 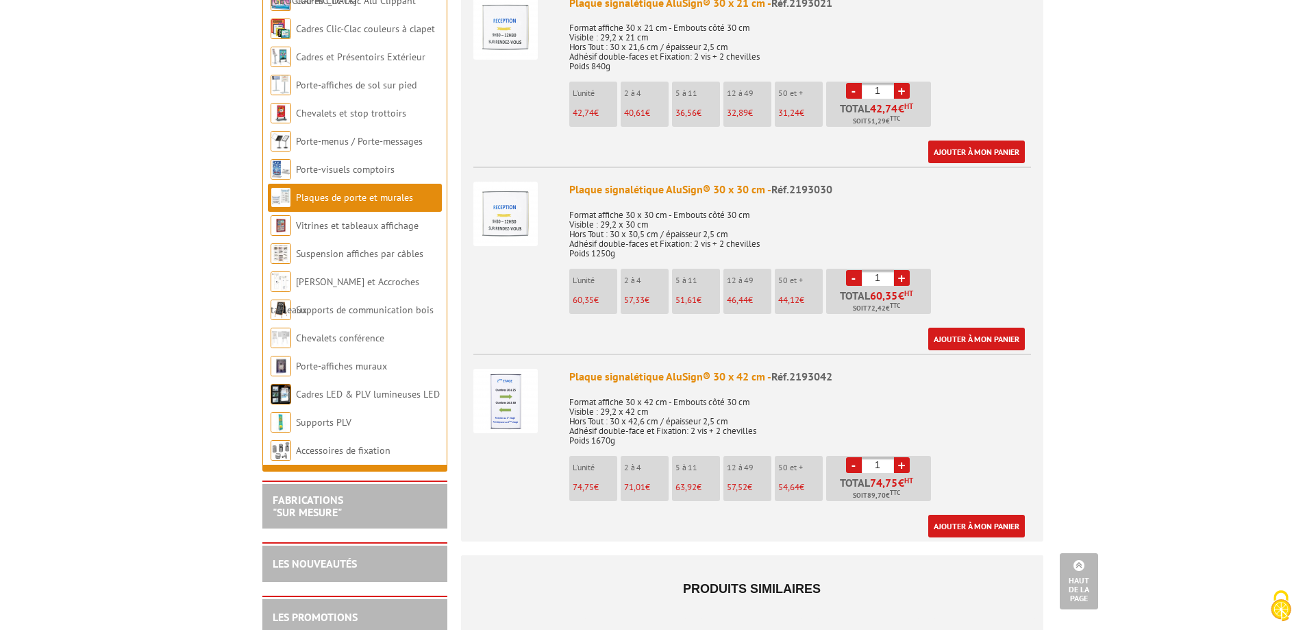 What do you see at coordinates (281, 366) in the screenshot?
I see `img: Porte-affiches muraux` at bounding box center [281, 366].